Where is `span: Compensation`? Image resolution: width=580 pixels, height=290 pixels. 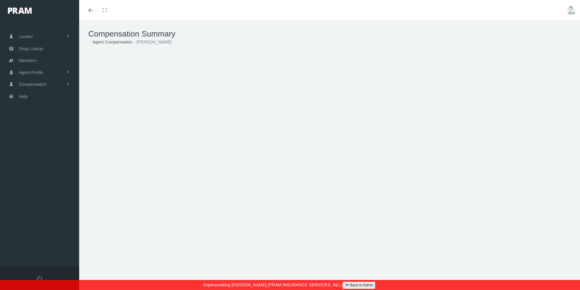 span: Compensation is located at coordinates (33, 84).